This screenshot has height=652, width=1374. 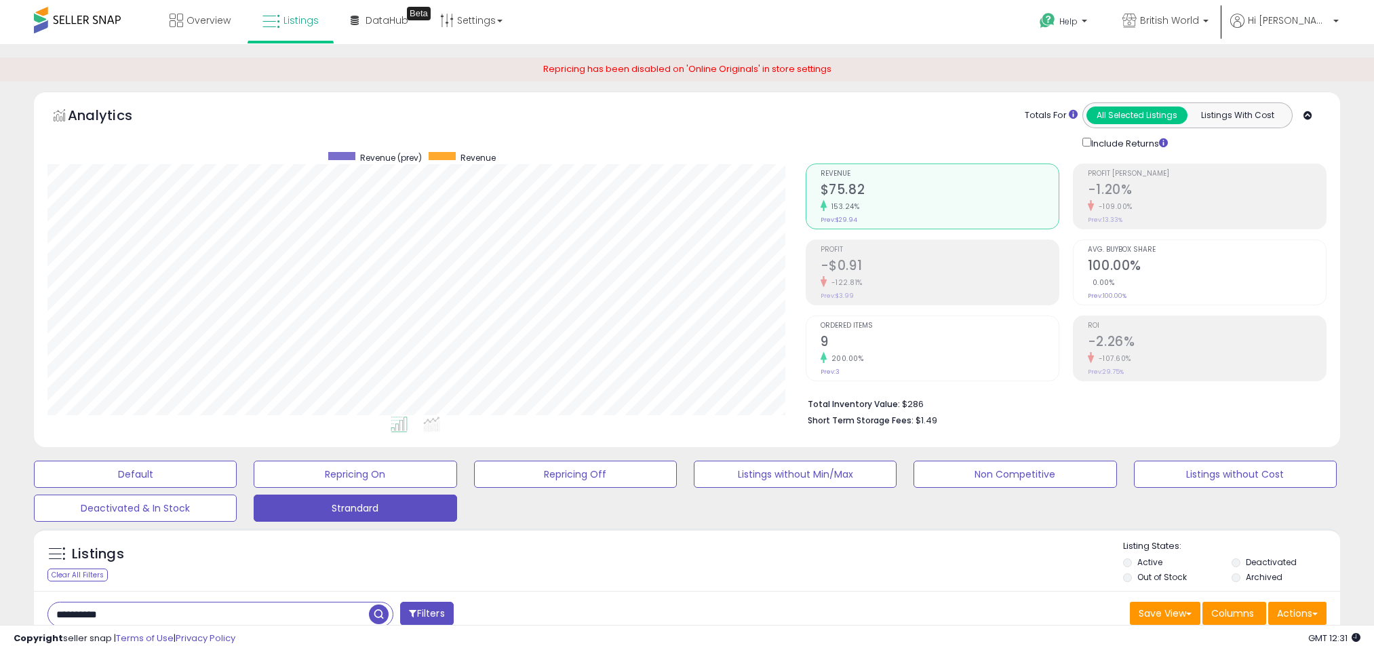 What do you see at coordinates (940, 191) in the screenshot?
I see `h2: $75.82` at bounding box center [940, 191].